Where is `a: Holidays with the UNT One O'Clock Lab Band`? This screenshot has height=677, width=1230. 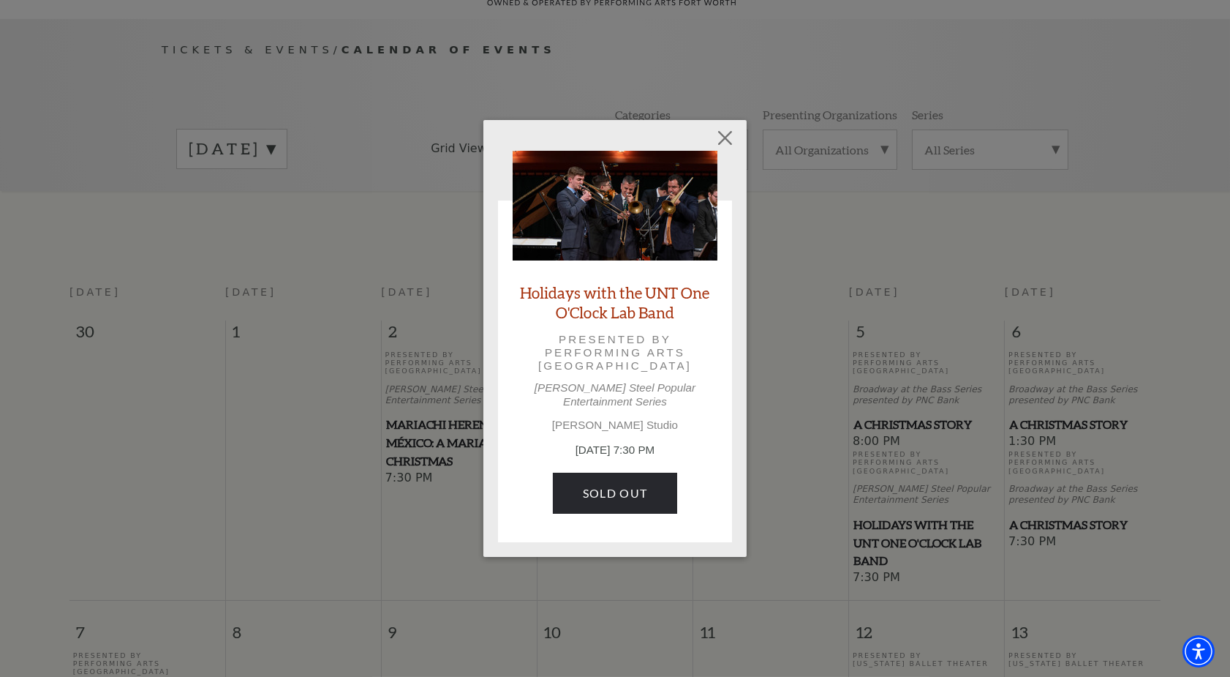
a: Holidays with the UNT One O'Clock Lab Band is located at coordinates (615, 302).